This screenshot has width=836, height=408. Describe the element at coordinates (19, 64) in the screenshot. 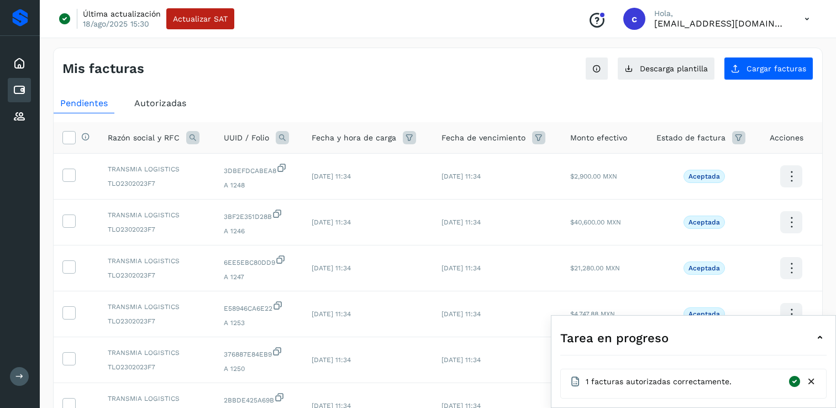

I see `div: Inicio` at that location.